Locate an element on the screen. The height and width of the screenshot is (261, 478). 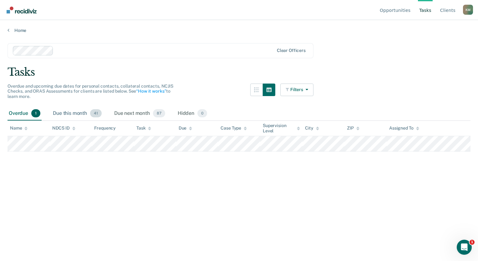
div: Supervision Level is located at coordinates (281, 128).